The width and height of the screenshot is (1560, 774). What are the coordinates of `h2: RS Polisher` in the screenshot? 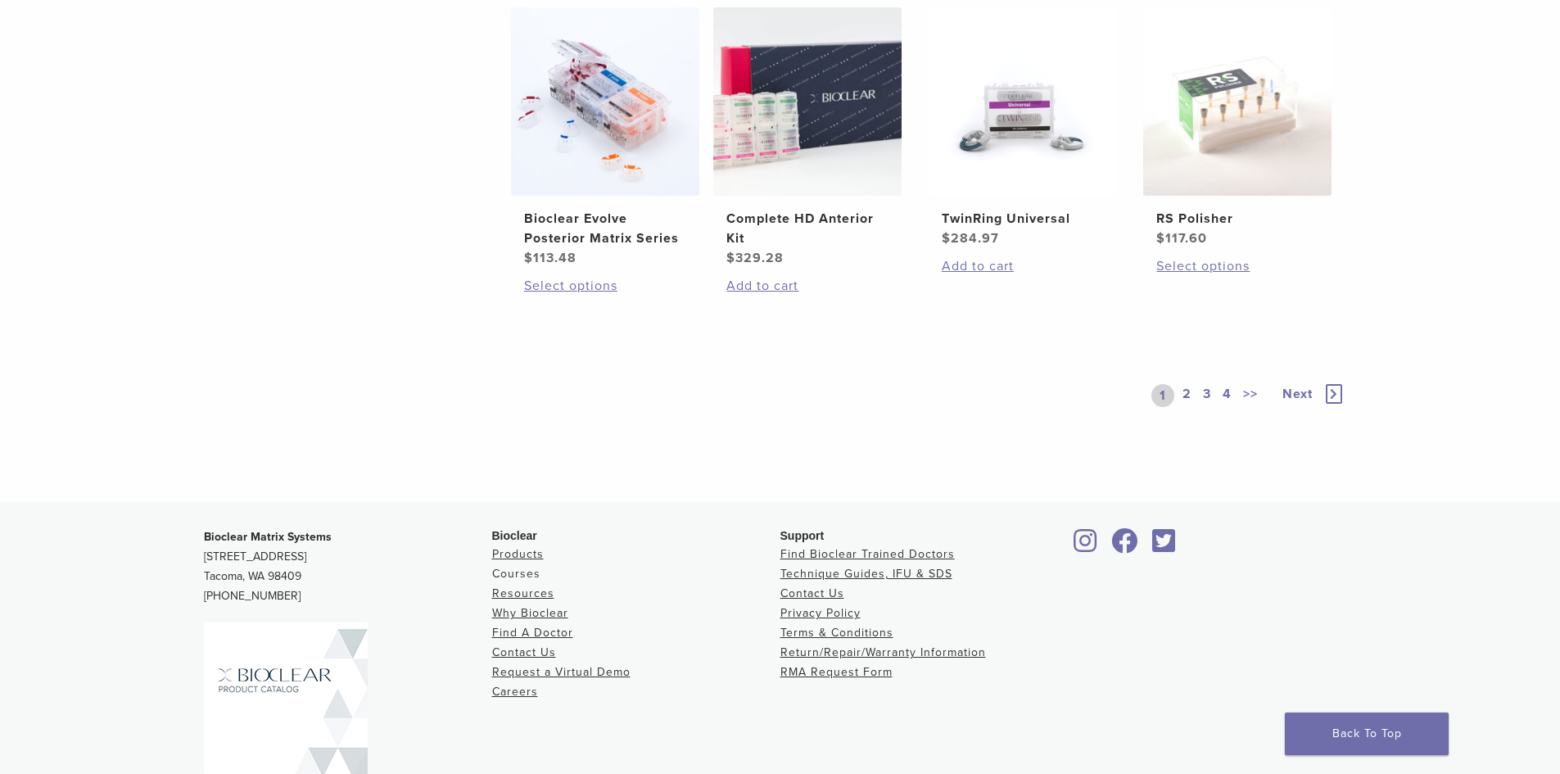 It's located at (1237, 219).